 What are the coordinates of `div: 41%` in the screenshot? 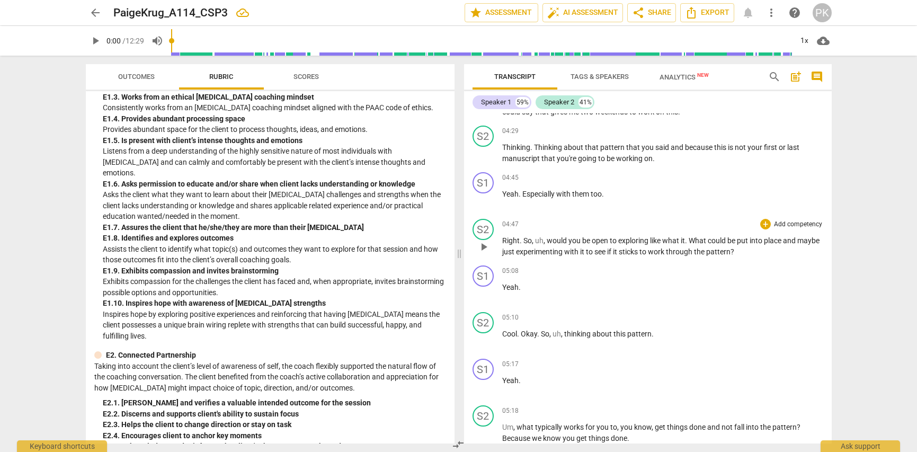 It's located at (585, 102).